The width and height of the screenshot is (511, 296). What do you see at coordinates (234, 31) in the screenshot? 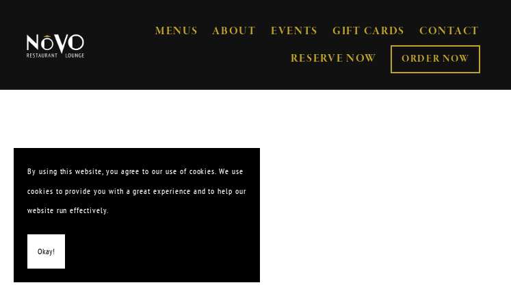
I see `a: ABOUT` at bounding box center [234, 31].